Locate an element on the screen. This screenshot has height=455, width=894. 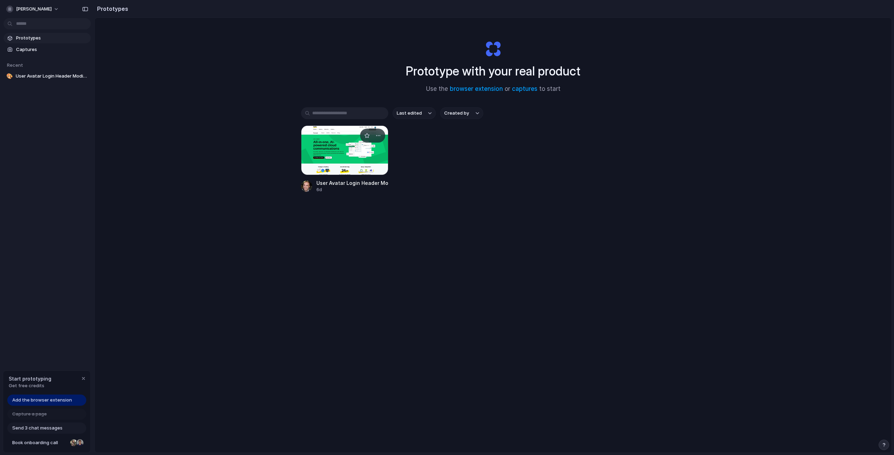
h1: Prototype with your real product is located at coordinates (493, 71).